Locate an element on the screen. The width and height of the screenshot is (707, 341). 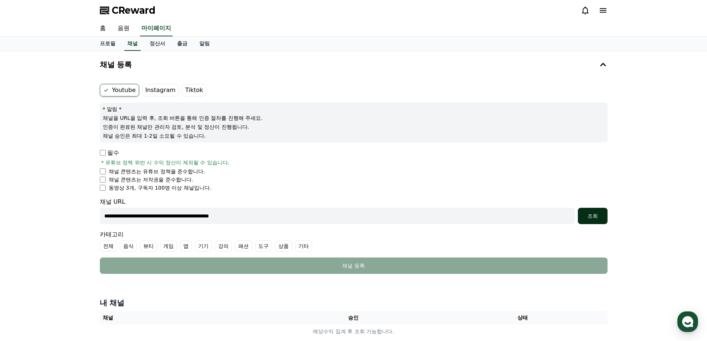
p: 채널 콘텐츠는 유튜브 정책을 준수합니다. is located at coordinates (157, 171).